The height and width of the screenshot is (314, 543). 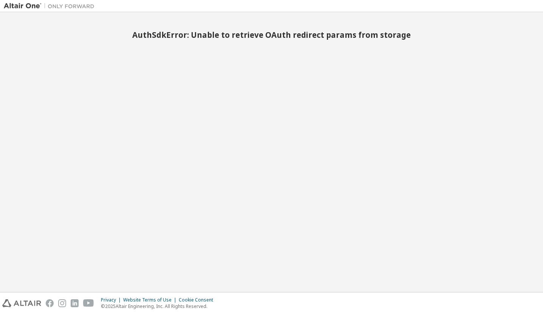 I want to click on div: Website Terms of Use, so click(x=151, y=300).